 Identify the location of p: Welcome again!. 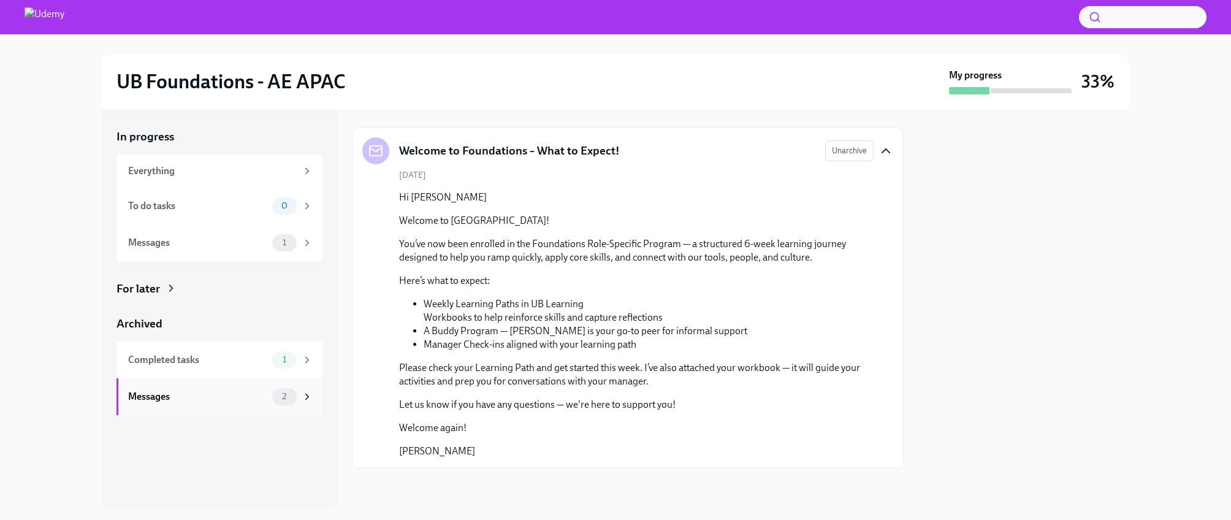
(637, 428).